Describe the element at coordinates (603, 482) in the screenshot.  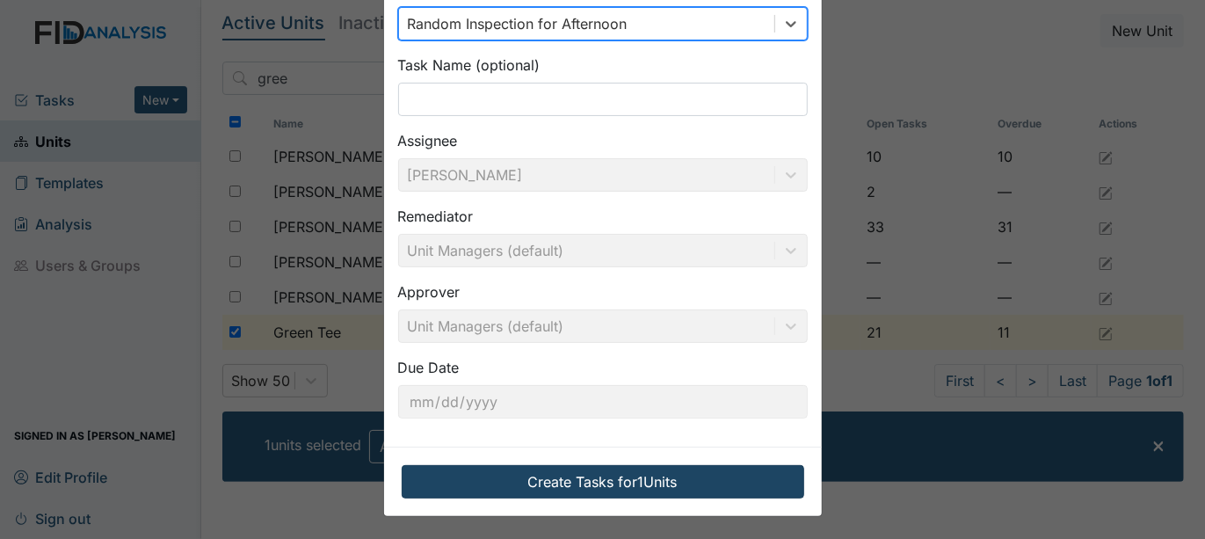
I see `button: Create Tasks for1Units` at that location.